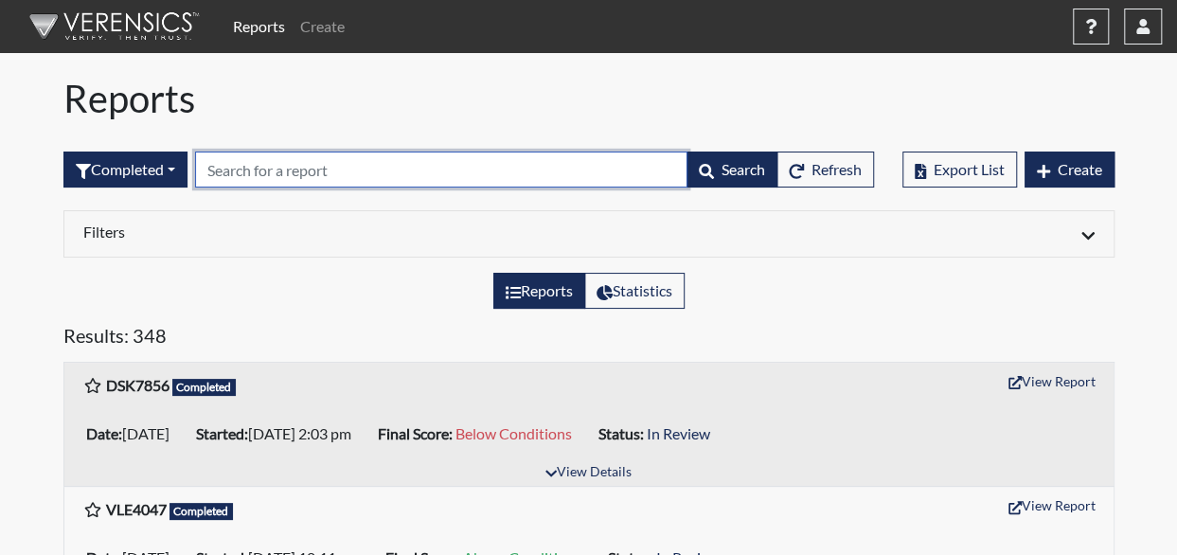 The image size is (1177, 555). What do you see at coordinates (836, 169) in the screenshot?
I see `span: Refresh` at bounding box center [836, 169].